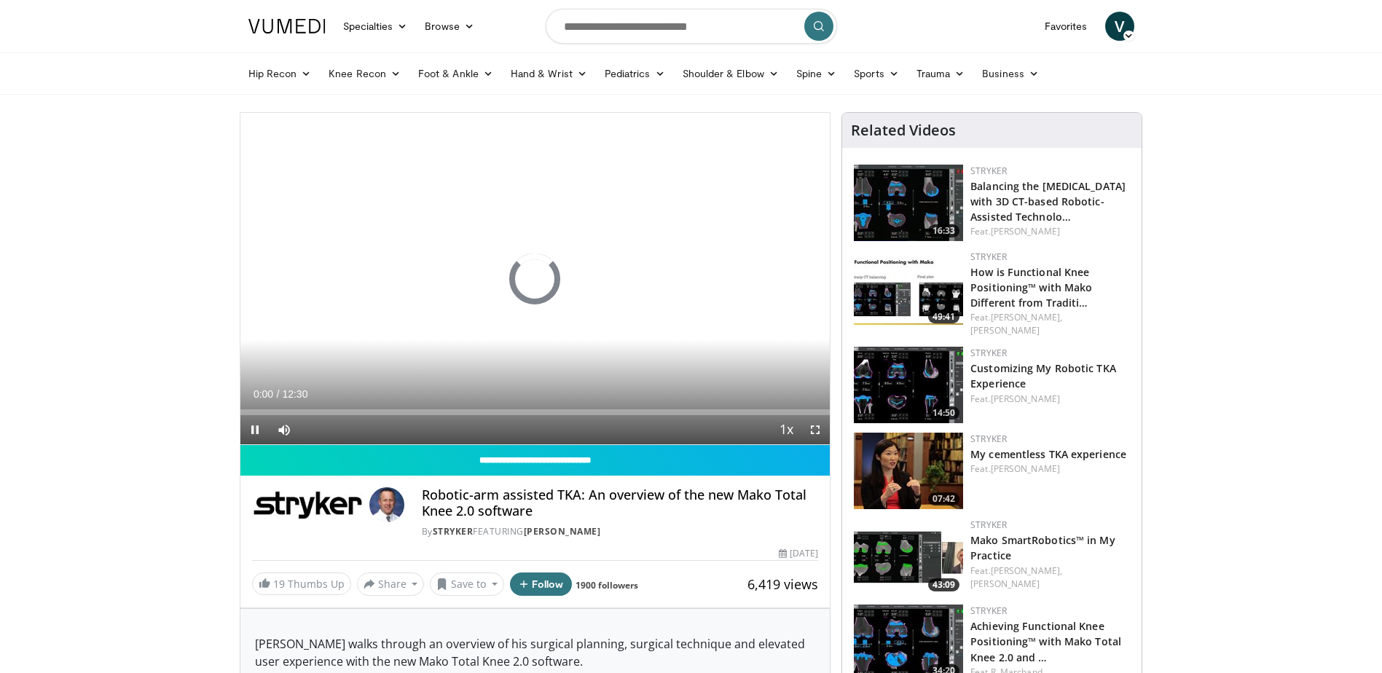 The height and width of the screenshot is (673, 1382). Describe the element at coordinates (1066, 26) in the screenshot. I see `a: Favorites` at that location.